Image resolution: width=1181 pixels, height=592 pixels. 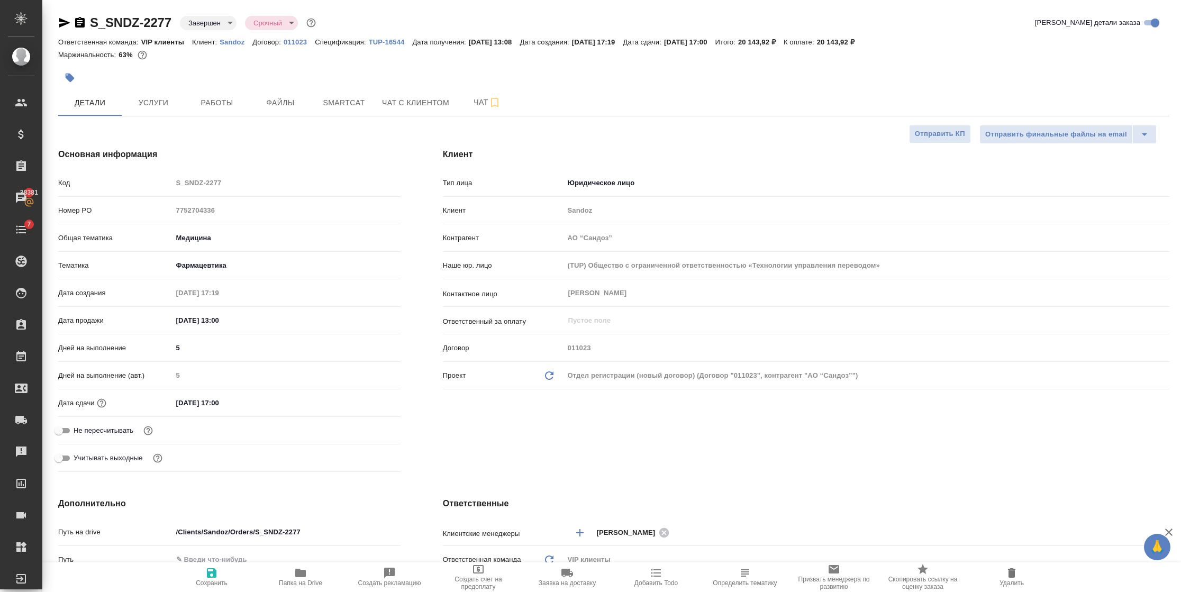 I want to click on button: Отправить КП, so click(x=940, y=134).